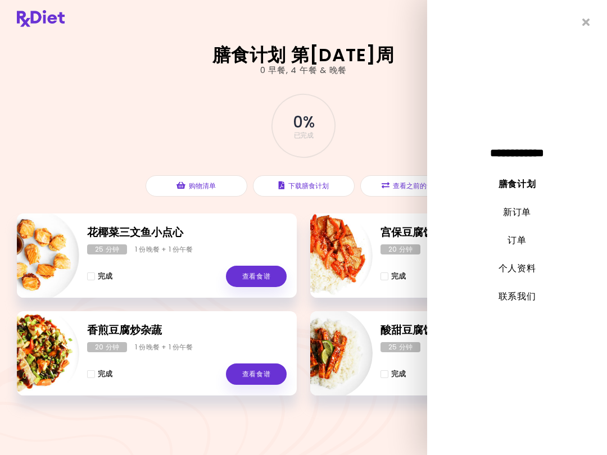  I want to click on h2: 宫保豆腐饭, so click(480, 233).